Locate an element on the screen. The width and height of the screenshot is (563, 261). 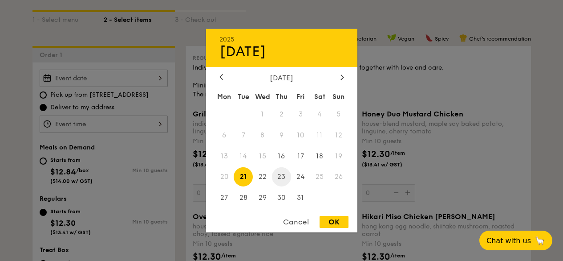
span: 27 is located at coordinates (224, 197).